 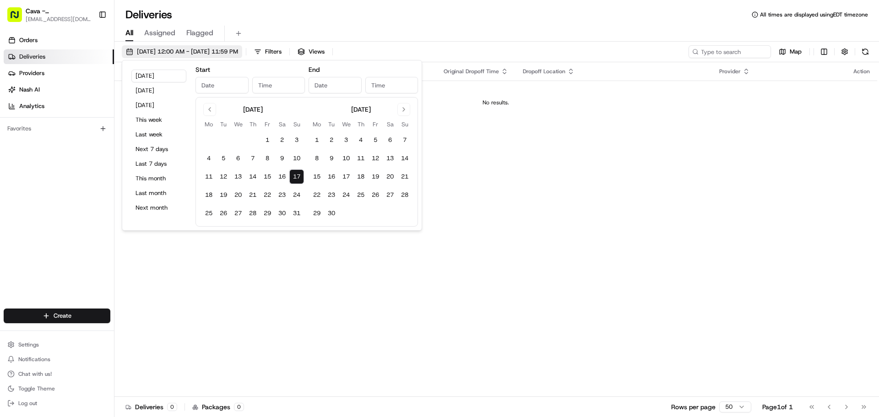 What do you see at coordinates (267, 195) in the screenshot?
I see `button: 22` at bounding box center [267, 195].